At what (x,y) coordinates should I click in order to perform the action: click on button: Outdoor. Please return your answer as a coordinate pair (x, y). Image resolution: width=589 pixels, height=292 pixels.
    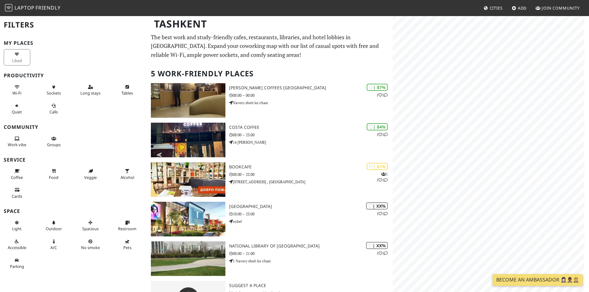
    Looking at the image, I should click on (54, 226).